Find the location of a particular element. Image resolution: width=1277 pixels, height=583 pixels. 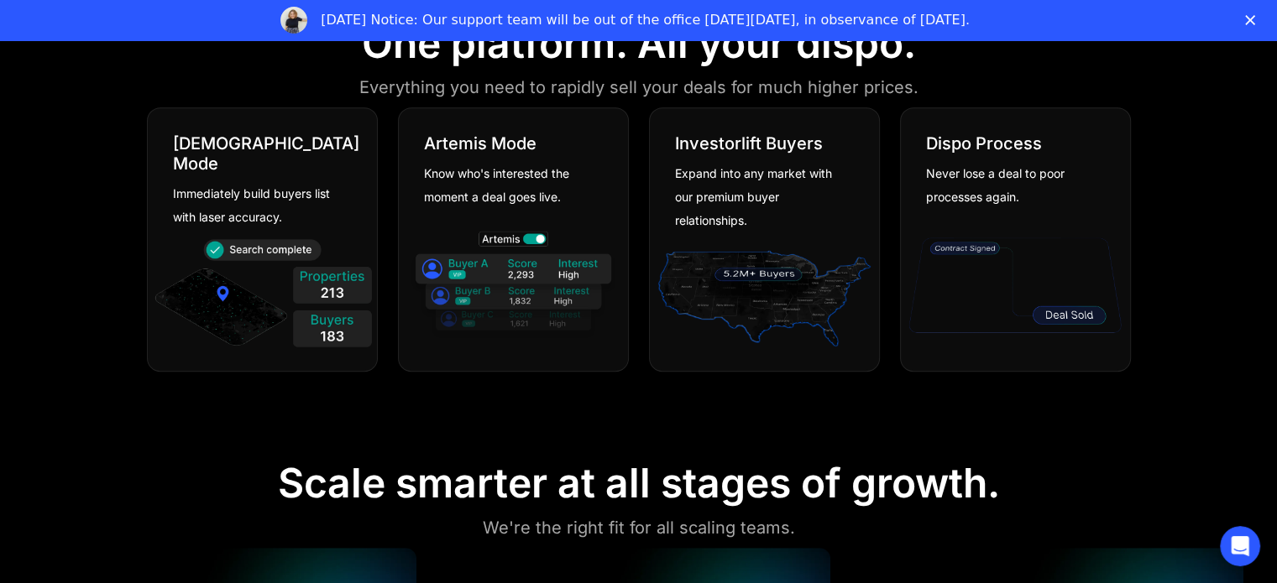

div: We're the right fit for all scaling teams. is located at coordinates (639, 528).